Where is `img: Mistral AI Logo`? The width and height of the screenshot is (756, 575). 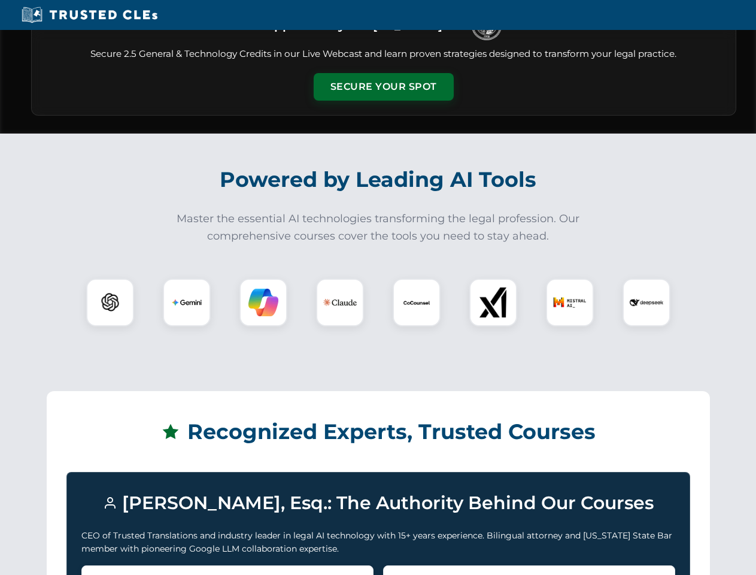
img: Mistral AI Logo is located at coordinates (570, 302).